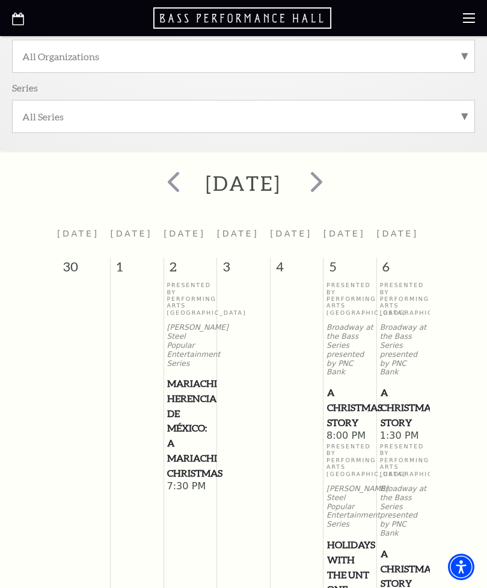  What do you see at coordinates (191, 270) in the screenshot?
I see `span: 2` at bounding box center [191, 270].